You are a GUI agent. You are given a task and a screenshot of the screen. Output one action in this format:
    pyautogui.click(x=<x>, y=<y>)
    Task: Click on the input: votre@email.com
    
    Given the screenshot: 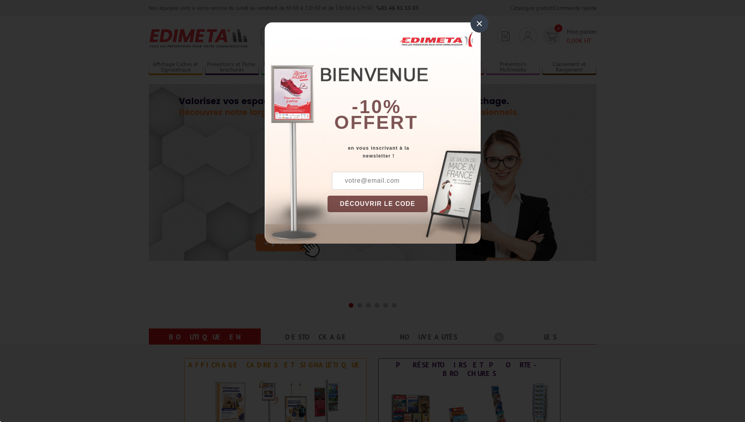 What is the action you would take?
    pyautogui.click(x=378, y=181)
    